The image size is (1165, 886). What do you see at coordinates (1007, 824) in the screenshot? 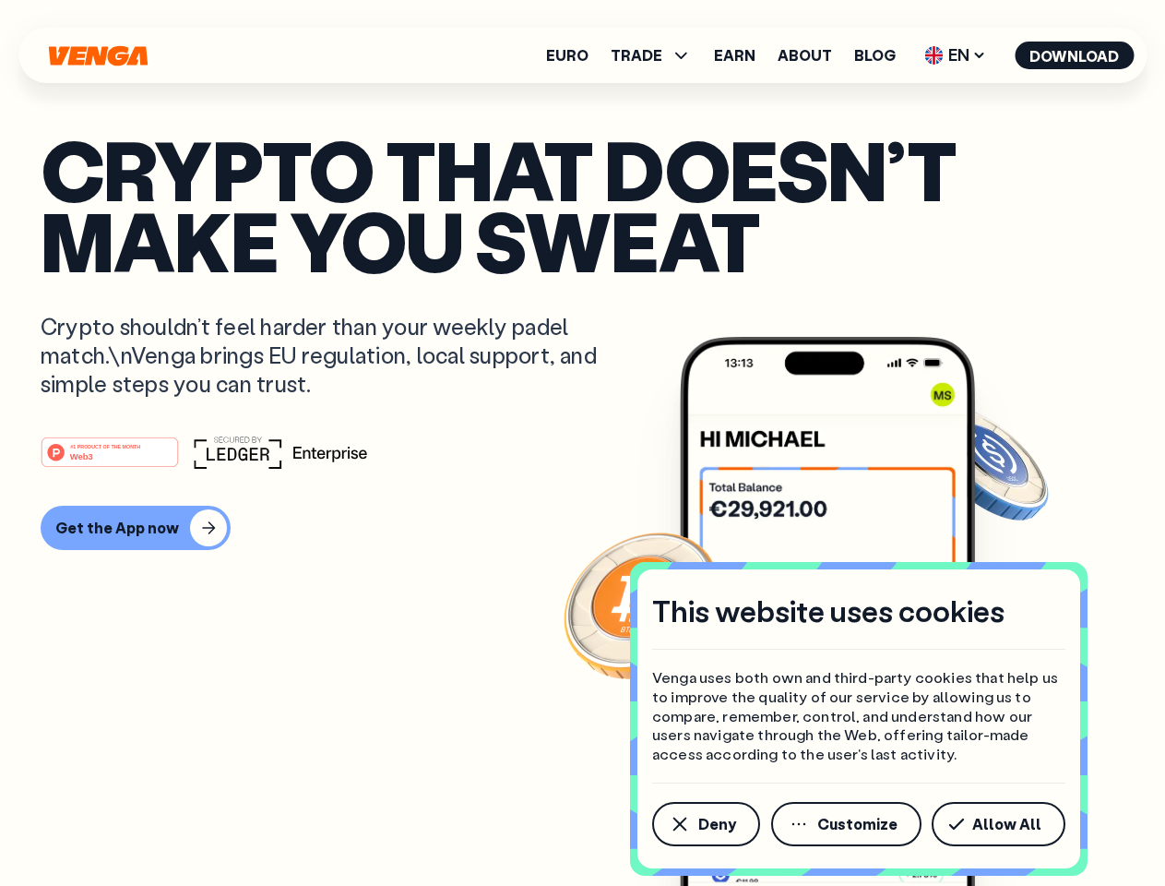
I see `span: Allow All` at bounding box center [1007, 824].